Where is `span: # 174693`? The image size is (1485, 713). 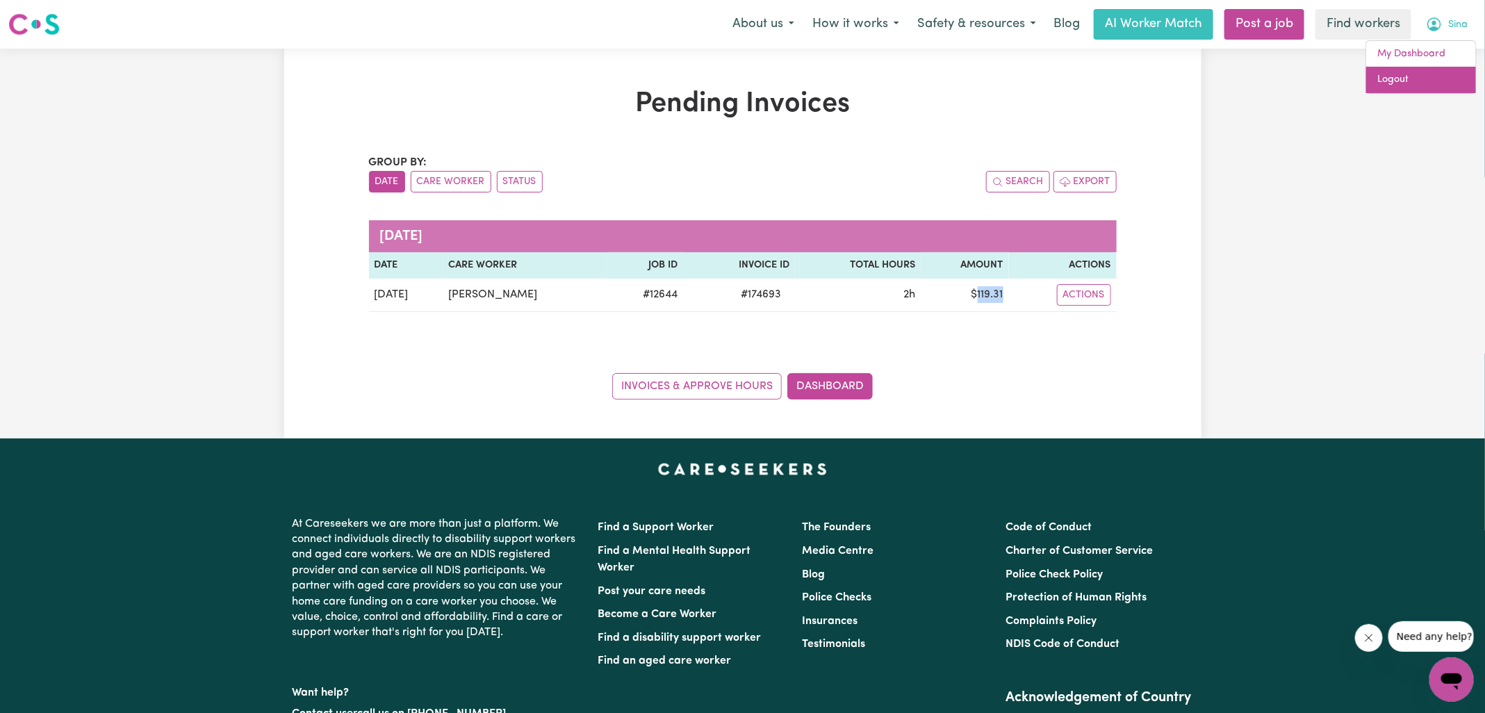 span: # 174693 is located at coordinates (761, 295).